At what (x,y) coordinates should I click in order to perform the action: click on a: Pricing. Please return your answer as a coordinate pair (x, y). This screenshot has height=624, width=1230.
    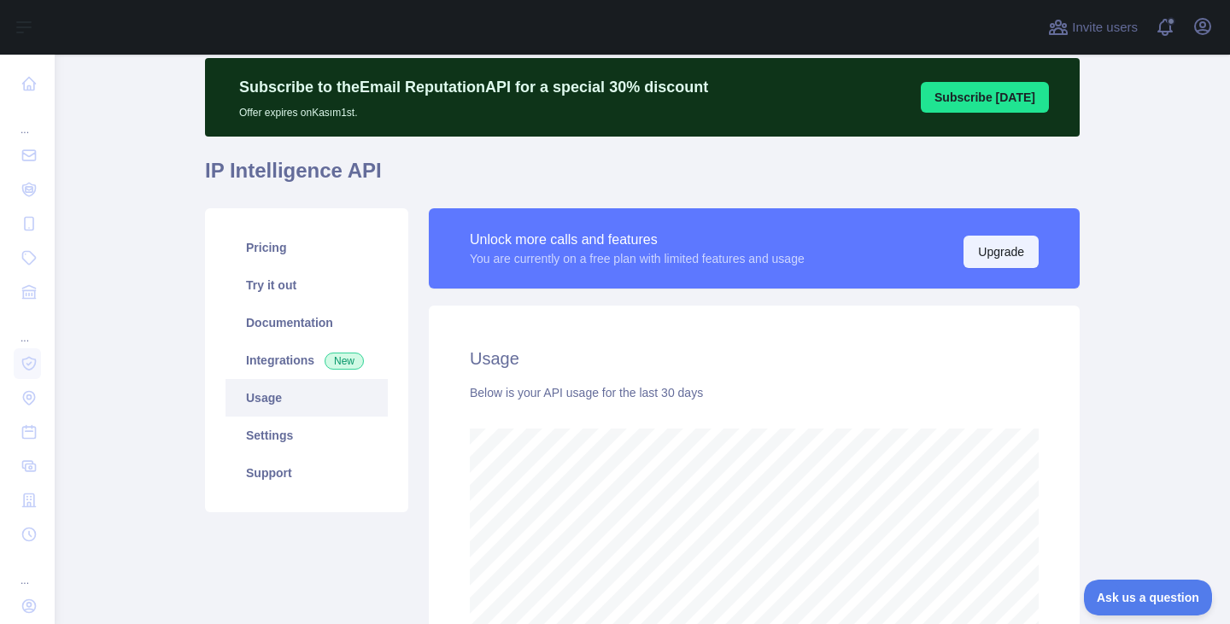
    Looking at the image, I should click on (307, 248).